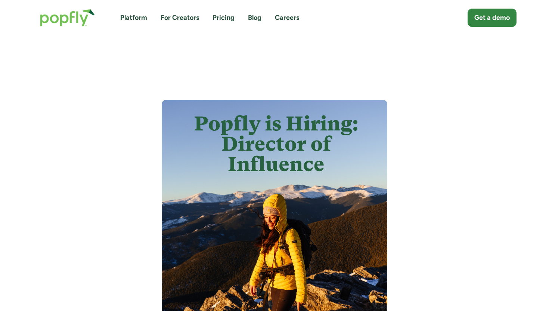 The width and height of the screenshot is (549, 311). What do you see at coordinates (180, 18) in the screenshot?
I see `a: For Creators` at bounding box center [180, 18].